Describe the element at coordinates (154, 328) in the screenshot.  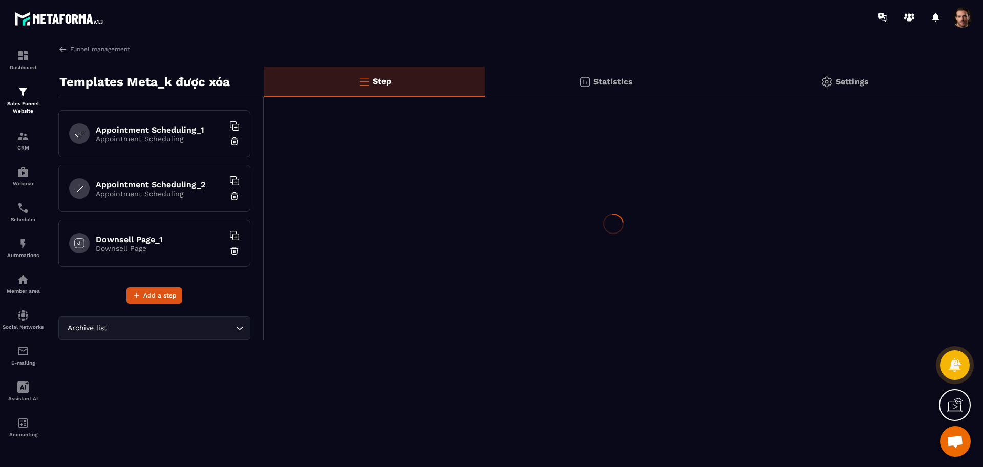
I see `div: Search for option` at that location.